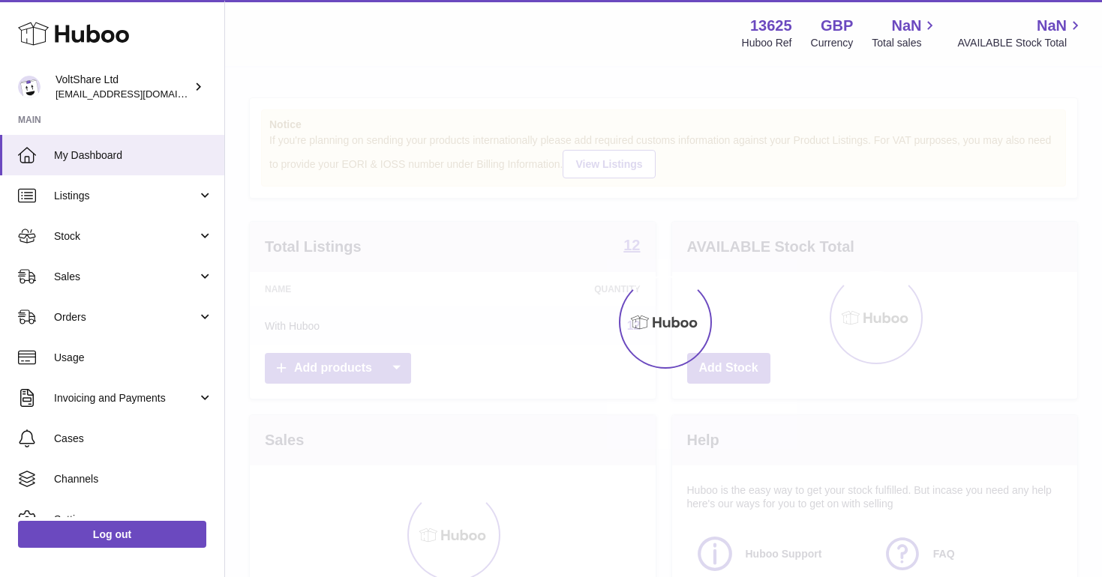  I want to click on div: Currency, so click(832, 43).